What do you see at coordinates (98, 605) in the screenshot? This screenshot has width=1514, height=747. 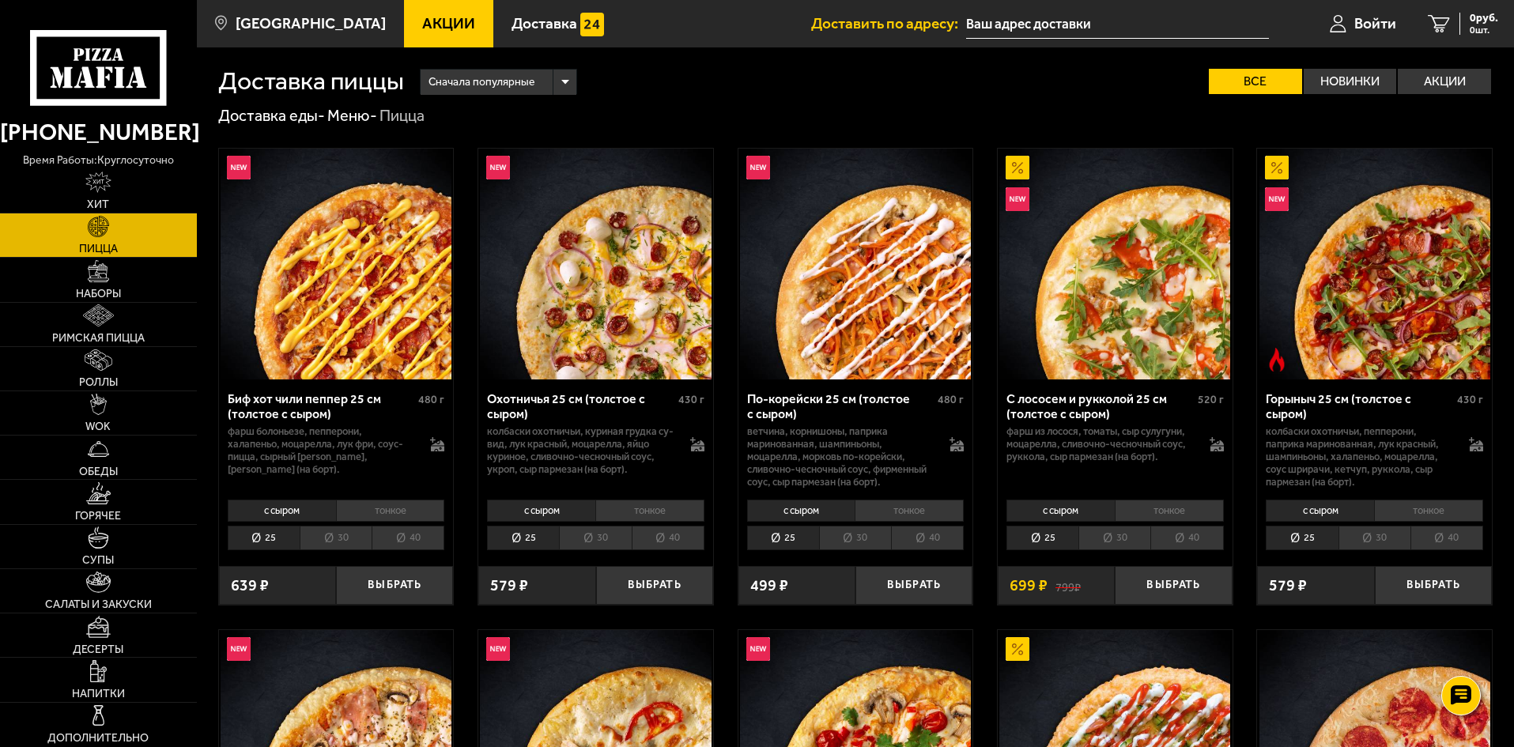 I see `span: Салаты и закуски` at bounding box center [98, 605].